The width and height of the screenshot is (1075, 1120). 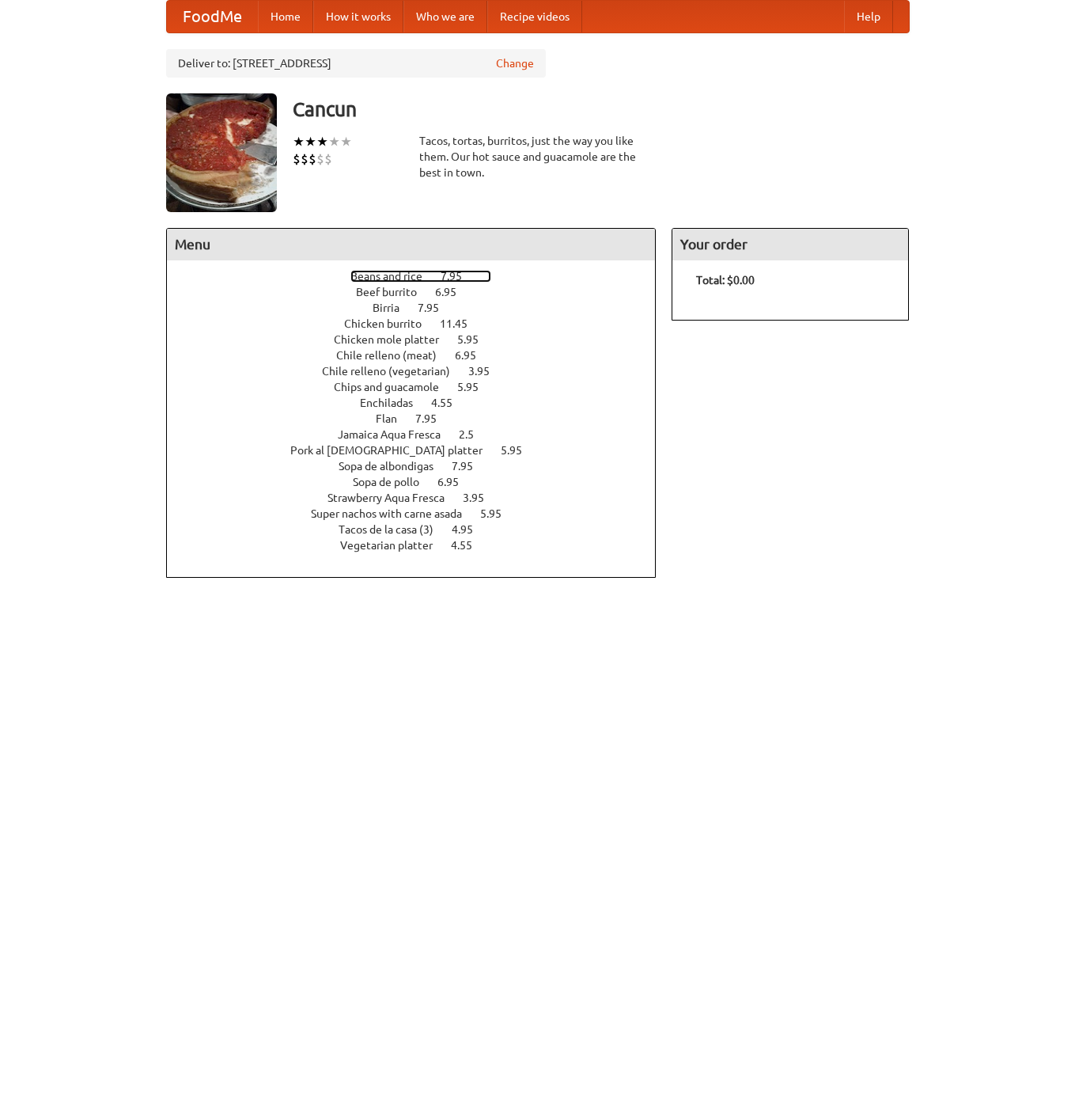 What do you see at coordinates (390, 324) in the screenshot?
I see `span: Chicken burrito` at bounding box center [390, 324].